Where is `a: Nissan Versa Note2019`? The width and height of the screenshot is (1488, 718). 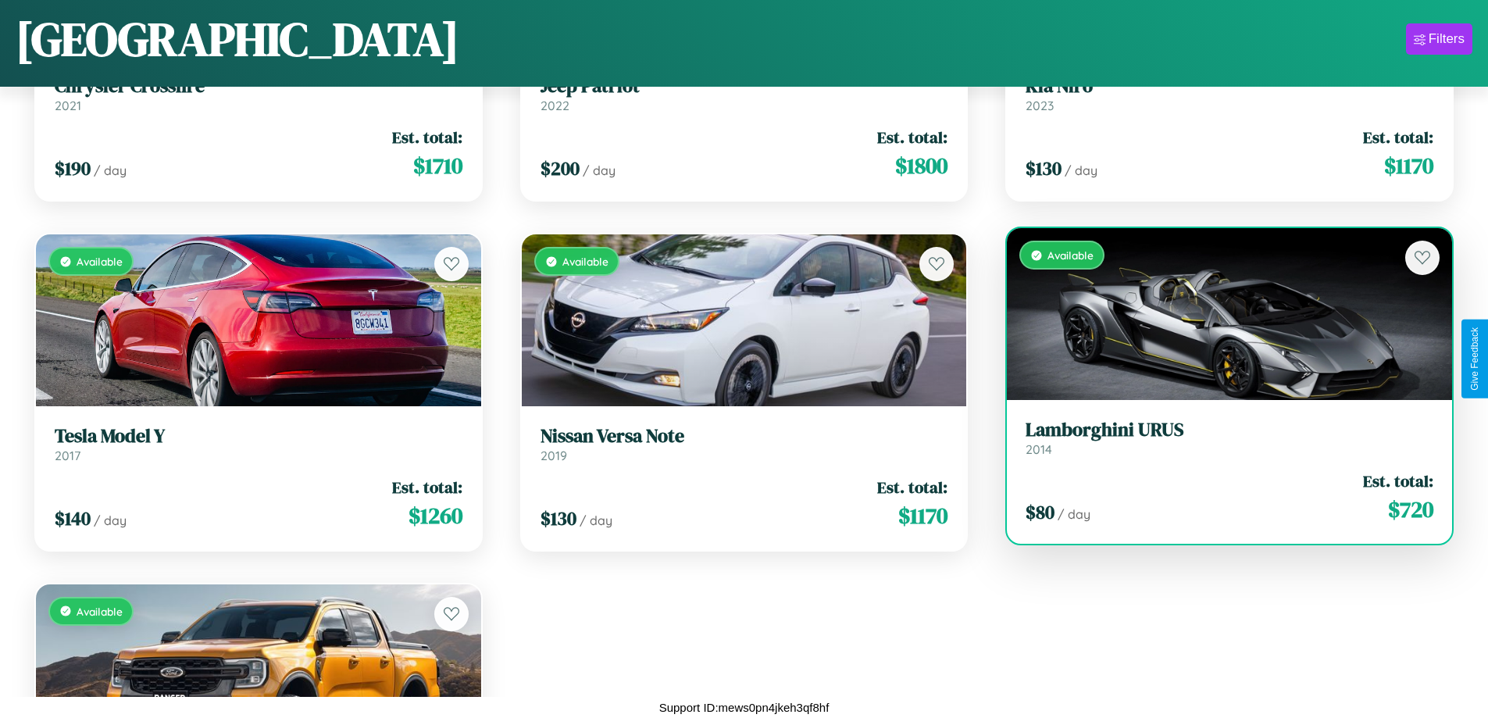 a: Nissan Versa Note2019 is located at coordinates (744, 444).